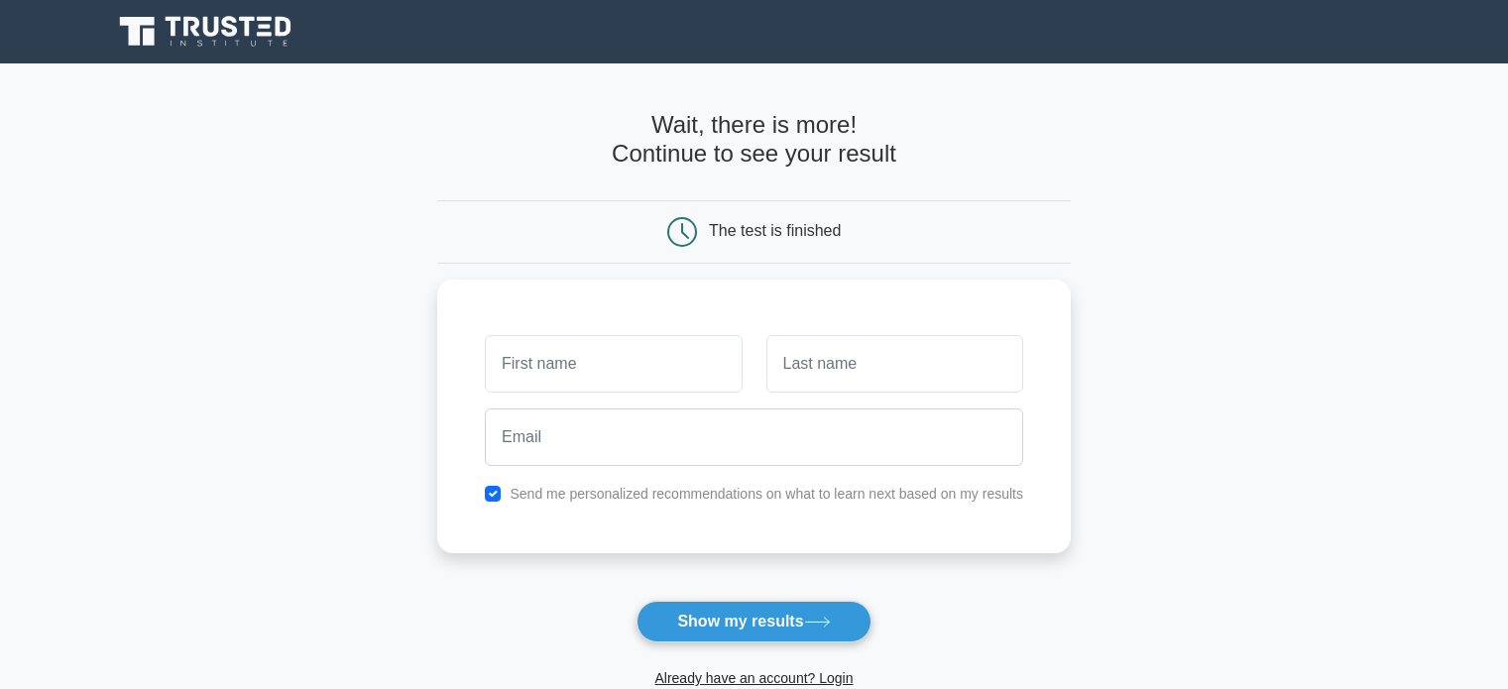 The height and width of the screenshot is (689, 1508). What do you see at coordinates (774, 230) in the screenshot?
I see `div: The test is finished` at bounding box center [774, 230].